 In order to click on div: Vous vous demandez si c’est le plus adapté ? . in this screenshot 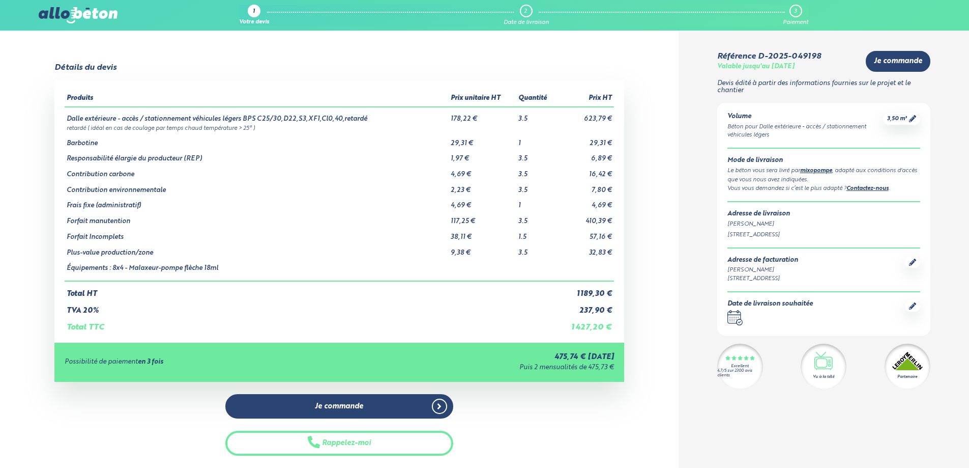, I will do `click(824, 189)`.